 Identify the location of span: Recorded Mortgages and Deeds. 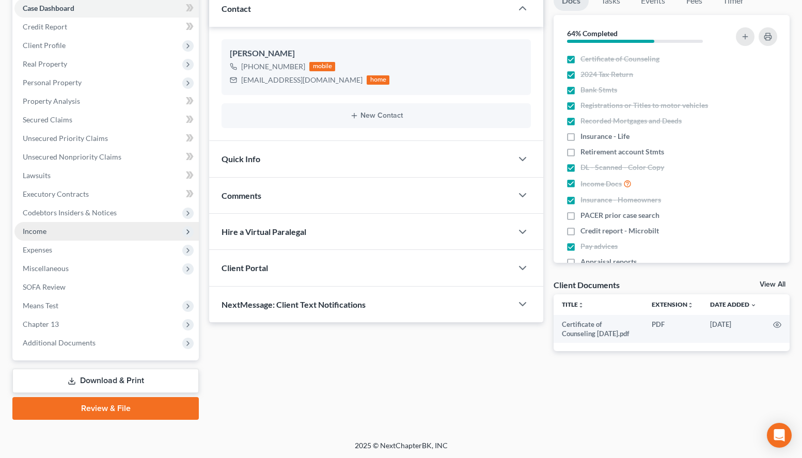
(631, 121).